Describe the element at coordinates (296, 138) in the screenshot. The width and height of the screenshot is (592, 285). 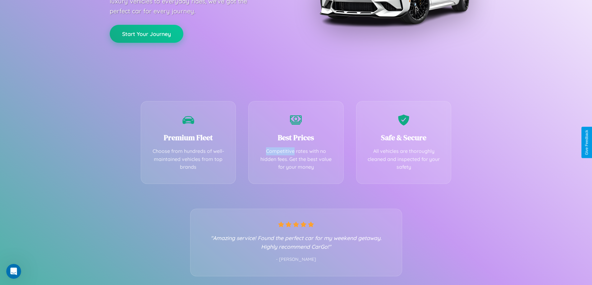
I see `h3: Best Prices` at that location.